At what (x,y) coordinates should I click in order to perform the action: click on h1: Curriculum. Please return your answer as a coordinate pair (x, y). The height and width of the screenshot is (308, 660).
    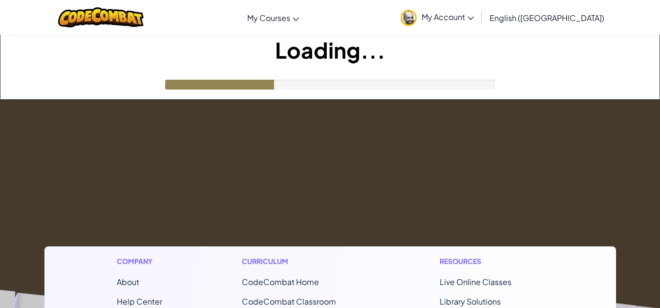
    Looking at the image, I should click on (301, 261).